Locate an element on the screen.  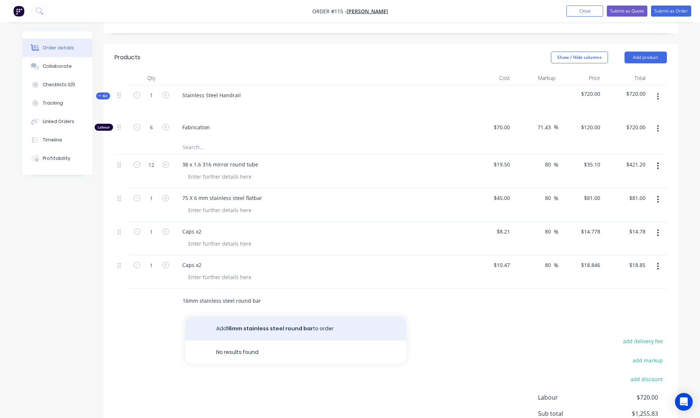
button: Tracking is located at coordinates (57, 103).